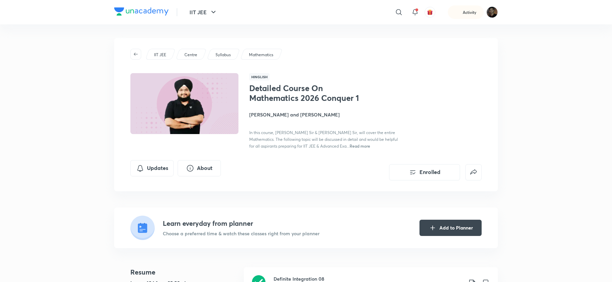 This screenshot has height=282, width=612. What do you see at coordinates (451, 227) in the screenshot?
I see `button: Add to Planner` at bounding box center [451, 227].